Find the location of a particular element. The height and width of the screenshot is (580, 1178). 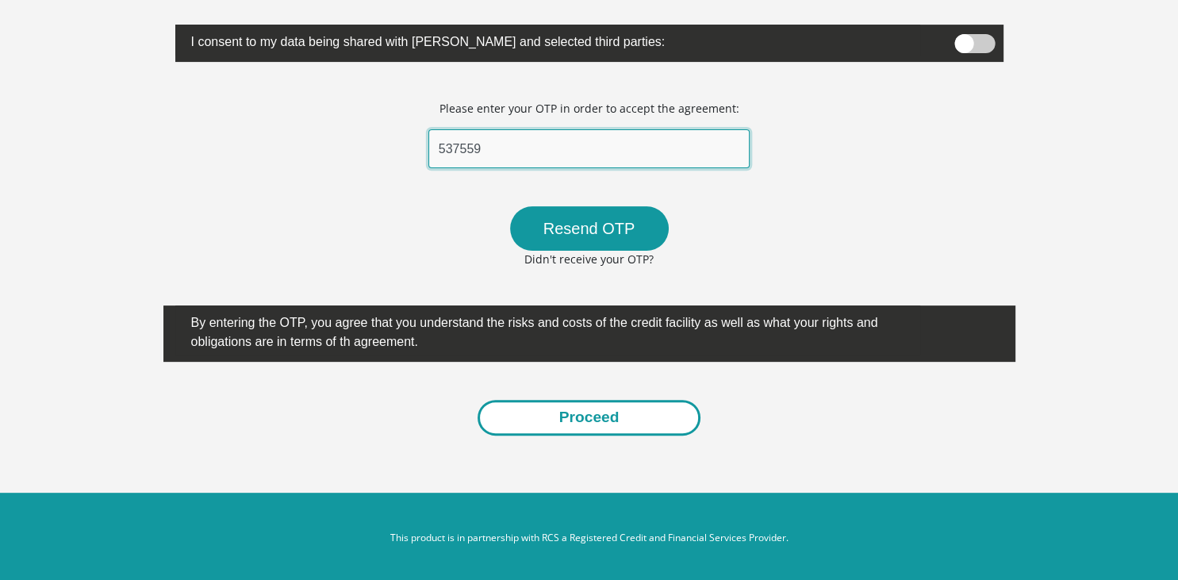

p: This product is in partnership with RCS a Registered Credit and Financial Services Provider. is located at coordinates (589, 538).